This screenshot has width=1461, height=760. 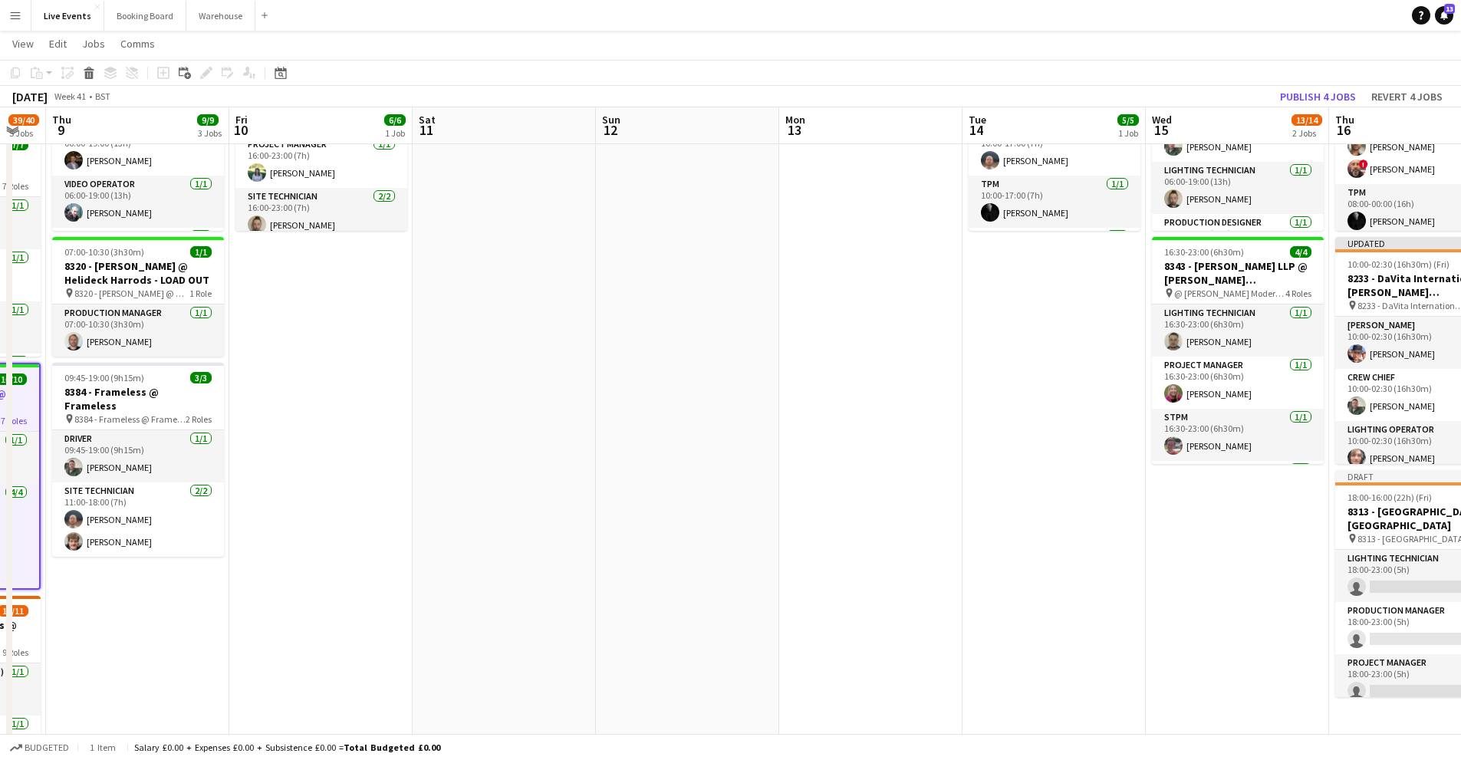 I want to click on span: Total Budgeted £0.00, so click(x=392, y=747).